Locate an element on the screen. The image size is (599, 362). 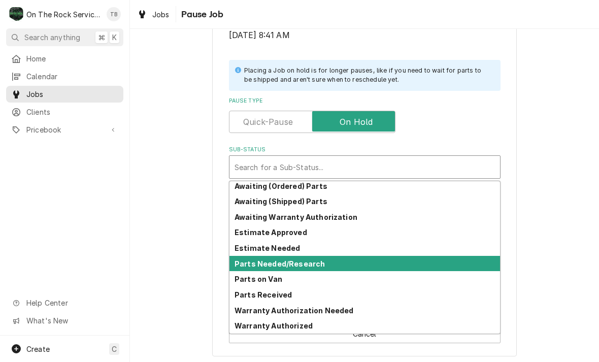
div: Placing a Job on hold is for longer pauses, like if you need to wait for parts to be shipped and ... is located at coordinates (367, 75).